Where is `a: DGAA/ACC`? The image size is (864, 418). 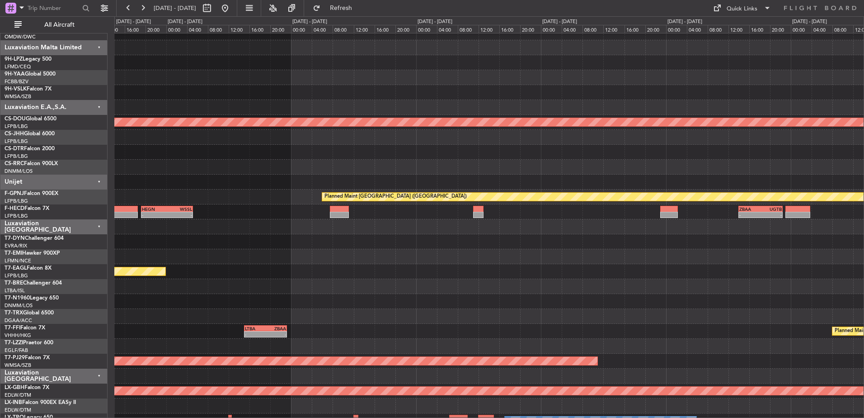
a: DGAA/ACC is located at coordinates (18, 320).